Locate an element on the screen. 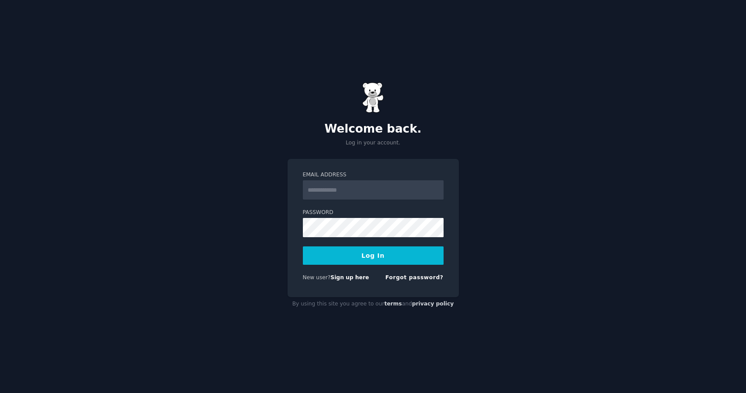  a: privacy policy is located at coordinates (433, 303).